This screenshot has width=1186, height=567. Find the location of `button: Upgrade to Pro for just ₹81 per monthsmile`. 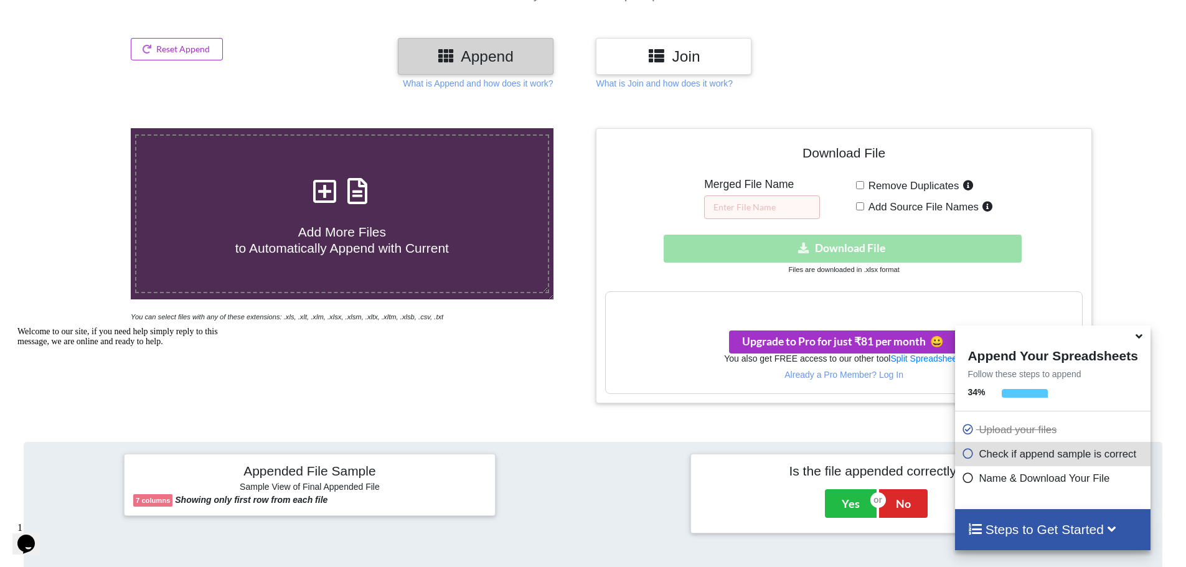

button: Upgrade to Pro for just ₹81 per monthsmile is located at coordinates (843, 342).